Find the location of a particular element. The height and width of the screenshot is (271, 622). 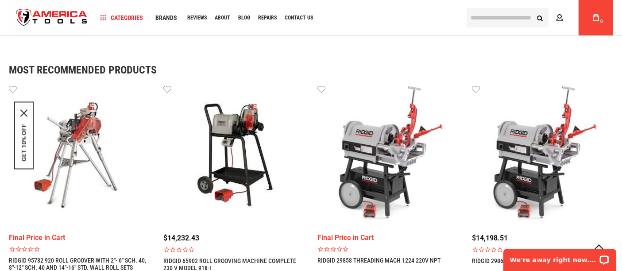

a: Brands is located at coordinates (166, 18).